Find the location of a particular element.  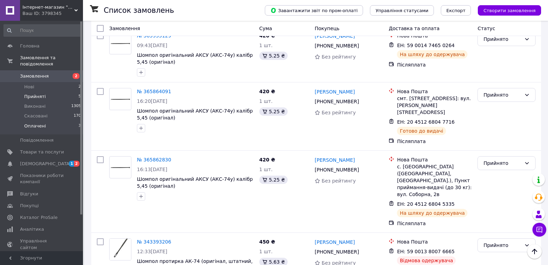

span: Виконані is located at coordinates (35, 106).